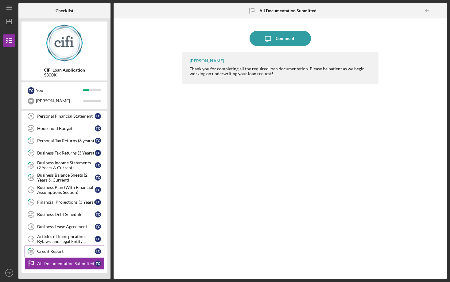 The width and height of the screenshot is (450, 282). Describe the element at coordinates (31, 101) in the screenshot. I see `div: R P` at that location.